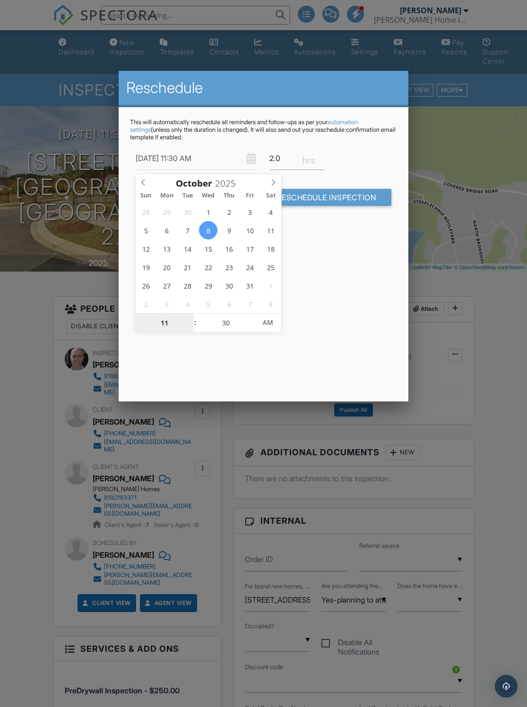  Describe the element at coordinates (271, 196) in the screenshot. I see `span: Sat` at that location.